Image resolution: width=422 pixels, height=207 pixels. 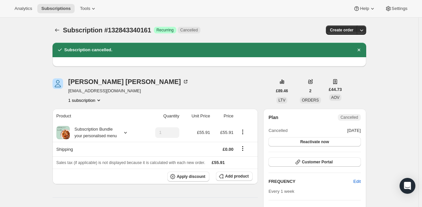 What do you see at coordinates (273, 117) in the screenshot?
I see `h2: Plan` at bounding box center [273, 117].